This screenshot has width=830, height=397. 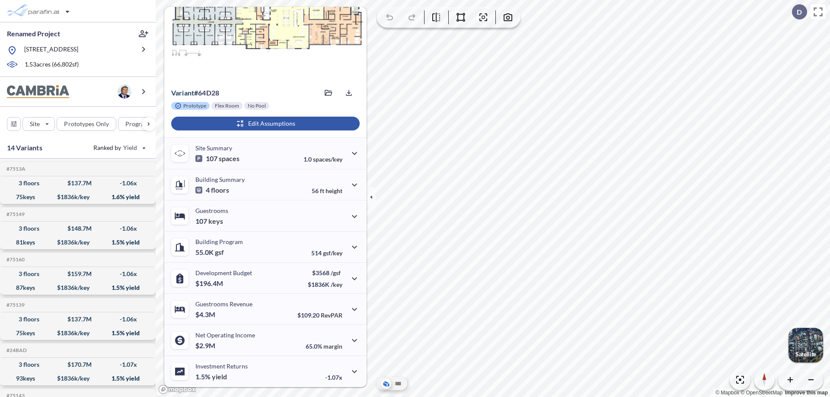 I want to click on img: user logo, so click(x=124, y=92).